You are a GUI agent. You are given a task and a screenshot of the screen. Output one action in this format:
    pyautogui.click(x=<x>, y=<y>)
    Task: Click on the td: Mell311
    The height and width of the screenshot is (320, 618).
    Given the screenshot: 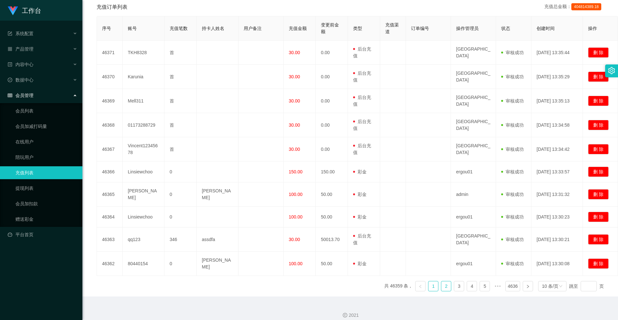 What is the action you would take?
    pyautogui.click(x=144, y=101)
    